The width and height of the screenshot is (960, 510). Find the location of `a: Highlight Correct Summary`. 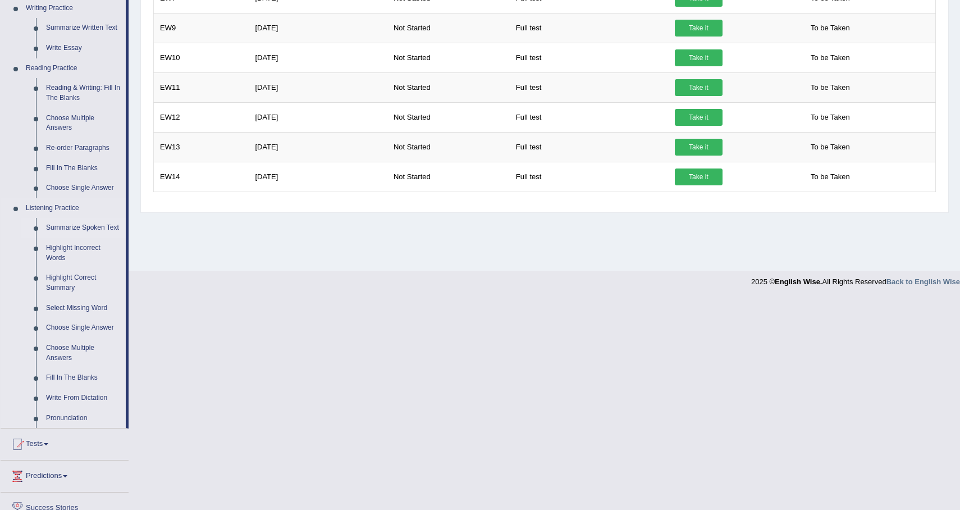

a: Highlight Correct Summary is located at coordinates (83, 282).